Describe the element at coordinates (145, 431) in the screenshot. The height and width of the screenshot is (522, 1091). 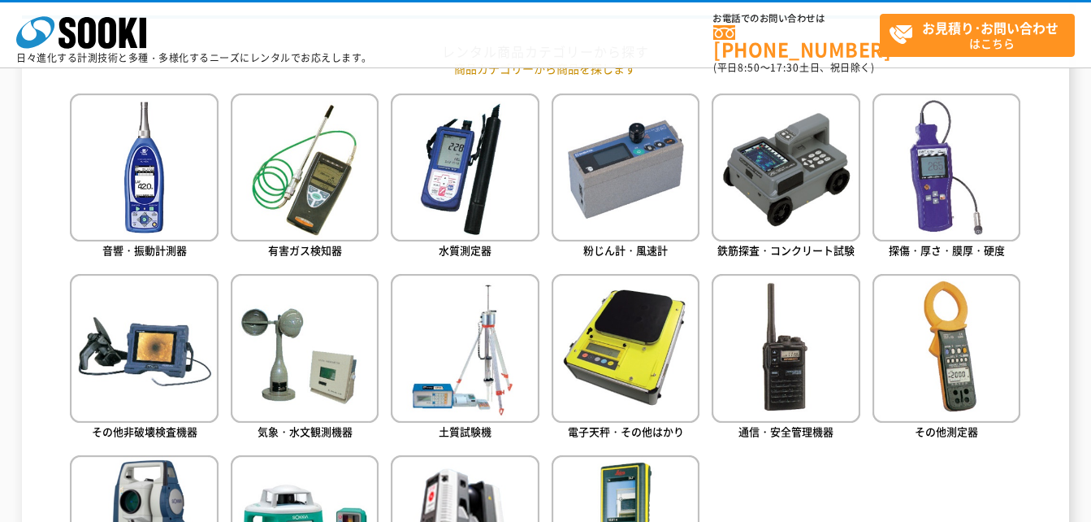
I see `span: その他非破壊検査機器` at that location.